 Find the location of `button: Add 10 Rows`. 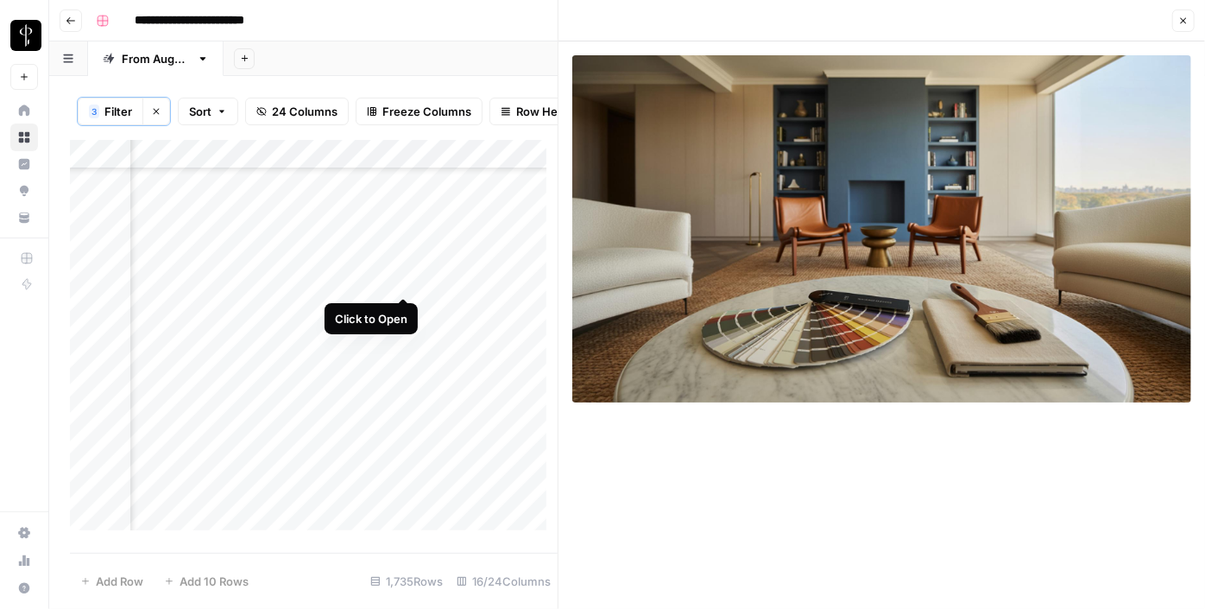

button: Add 10 Rows is located at coordinates (206, 581).